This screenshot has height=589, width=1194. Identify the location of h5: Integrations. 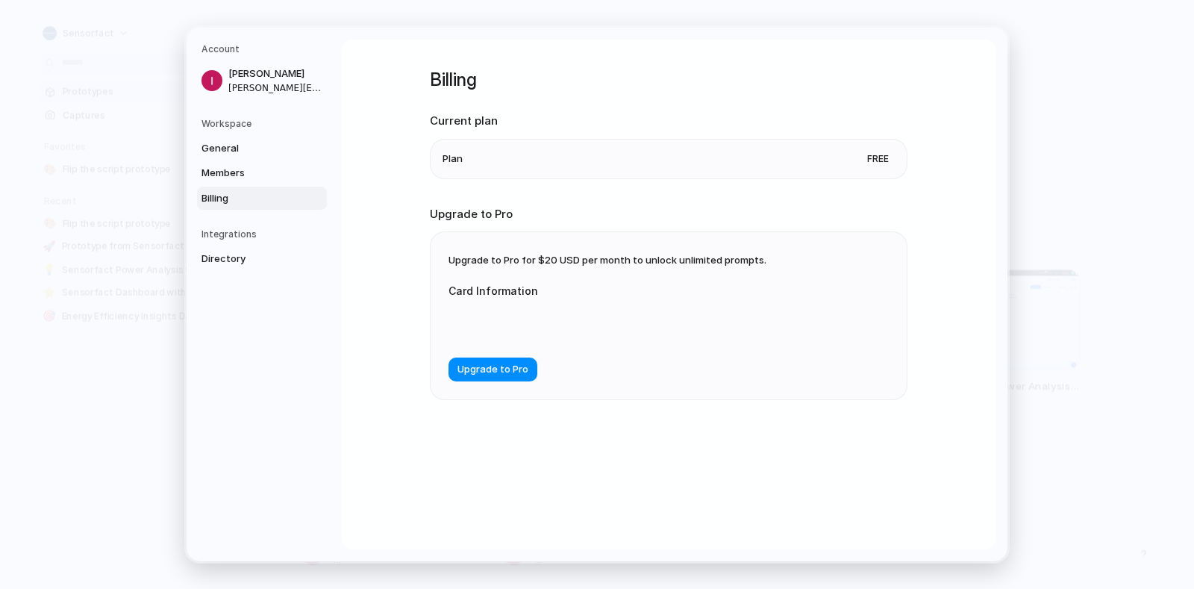
(264, 234).